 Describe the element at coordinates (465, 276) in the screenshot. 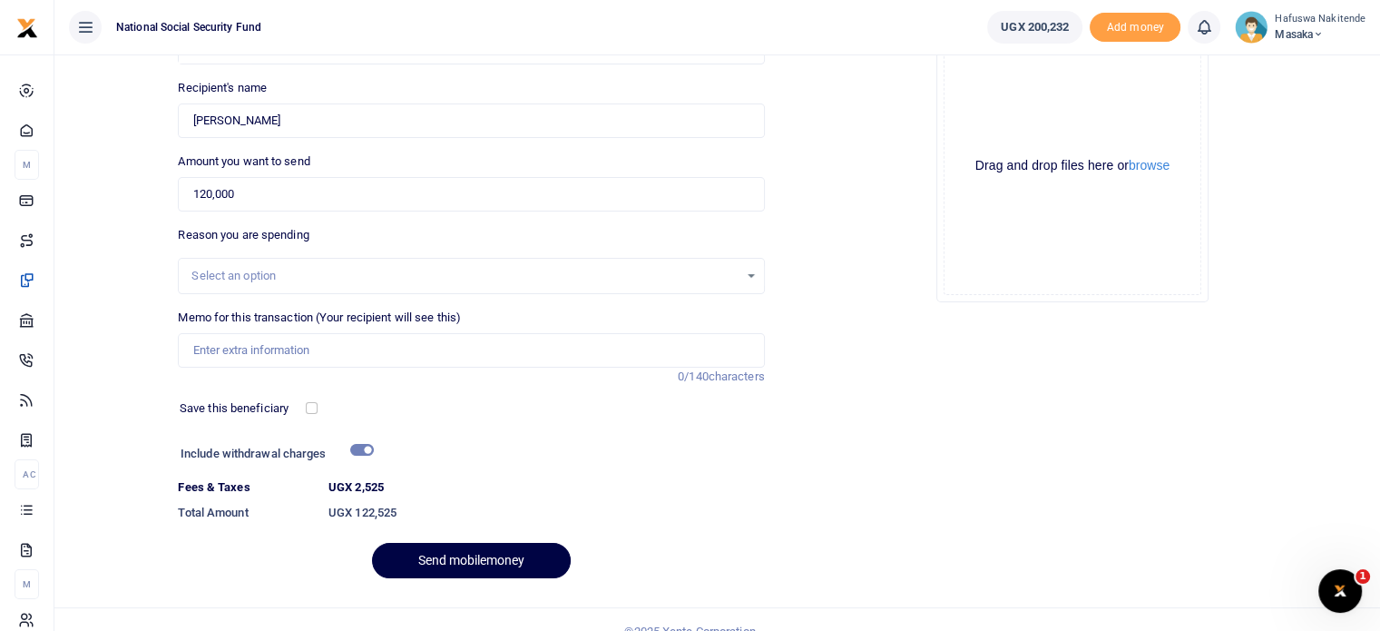

I see `div: Select an option` at that location.